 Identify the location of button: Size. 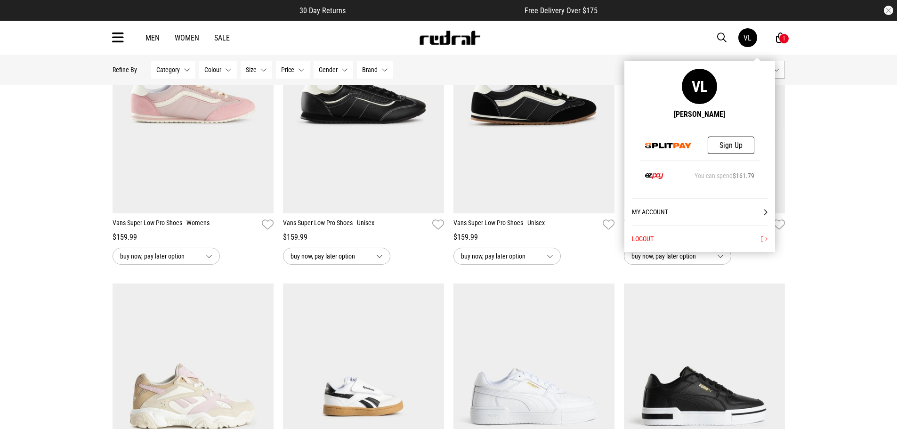
(256, 70).